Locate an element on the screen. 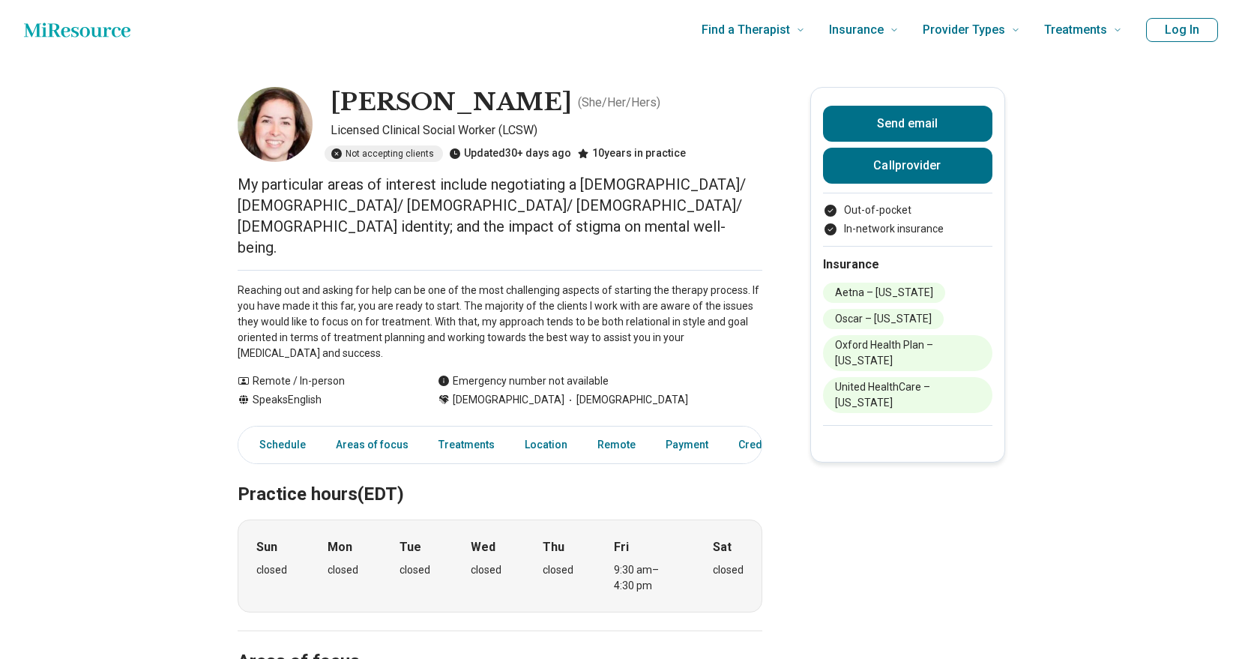  p: Reaching out and asking for help can be one of the most challenging aspects of starting the thera... is located at coordinates (500, 322).